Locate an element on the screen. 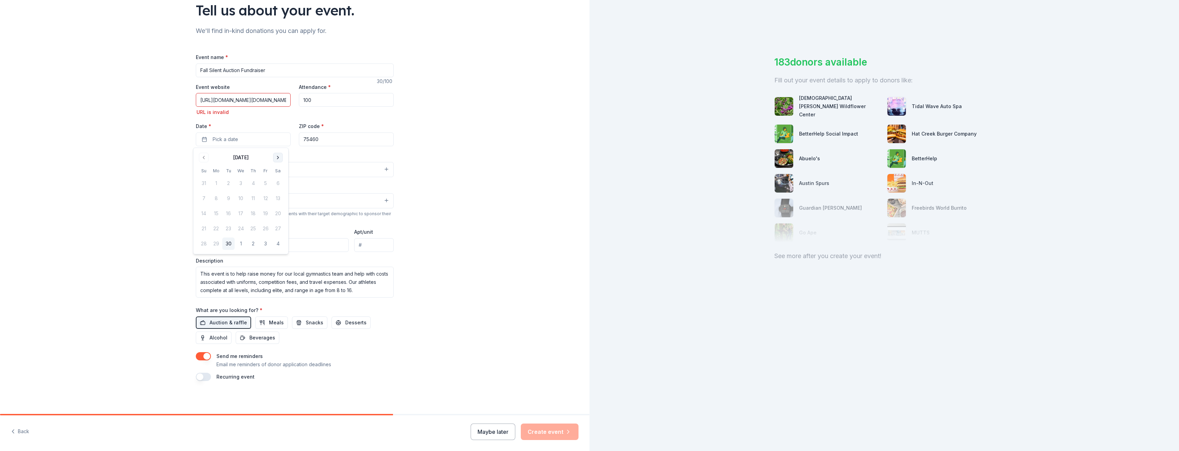 This screenshot has width=1179, height=451. th: Wednesday is located at coordinates (241, 171).